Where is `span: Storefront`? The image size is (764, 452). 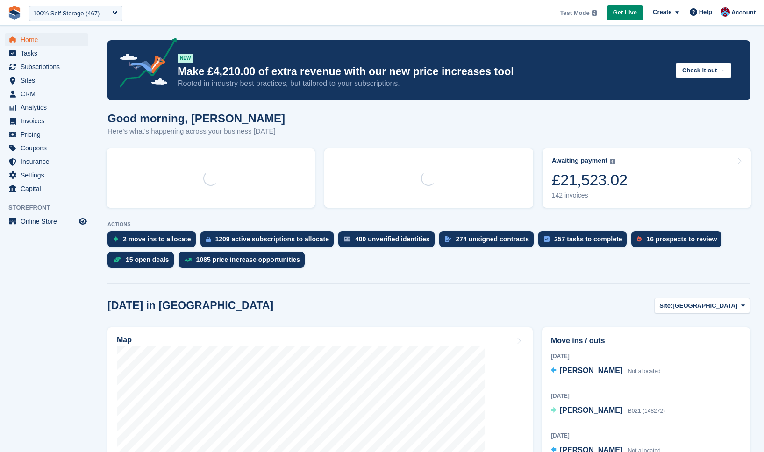 span: Storefront is located at coordinates (50, 208).